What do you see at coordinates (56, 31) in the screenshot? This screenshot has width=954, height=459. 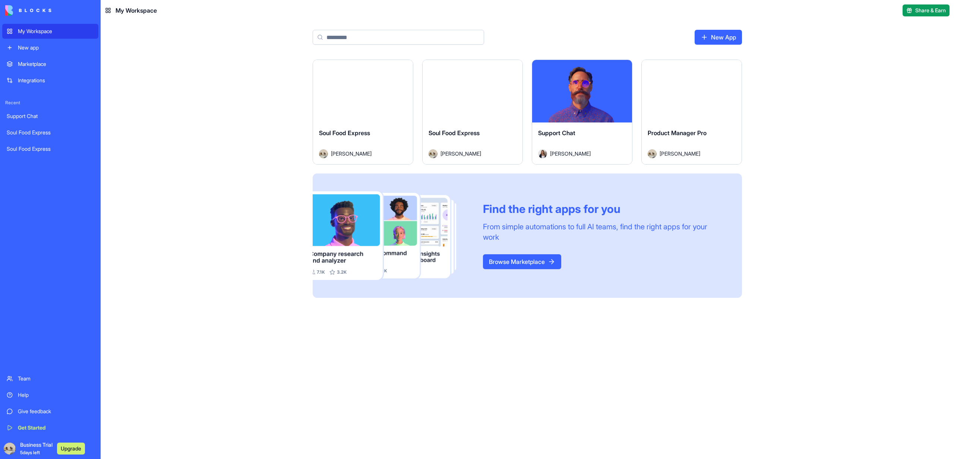 I see `div: My Workspace` at bounding box center [56, 31].